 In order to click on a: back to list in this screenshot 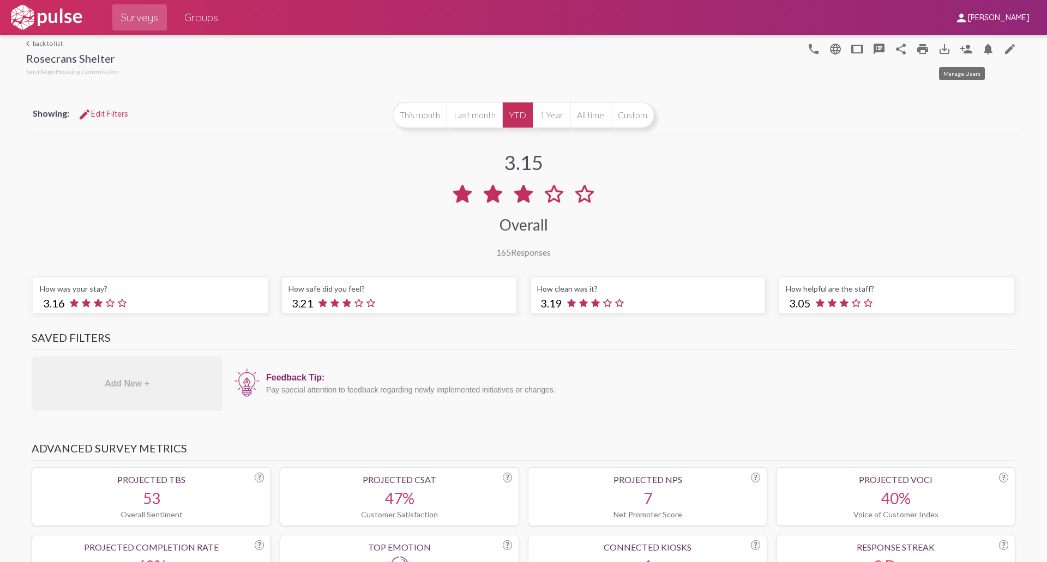, I will do `click(73, 43)`.